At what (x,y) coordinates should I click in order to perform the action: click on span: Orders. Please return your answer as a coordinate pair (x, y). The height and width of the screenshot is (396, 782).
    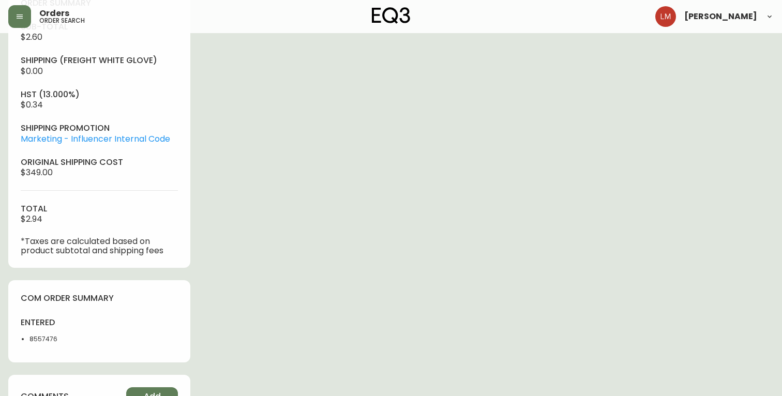
    Looking at the image, I should click on (54, 13).